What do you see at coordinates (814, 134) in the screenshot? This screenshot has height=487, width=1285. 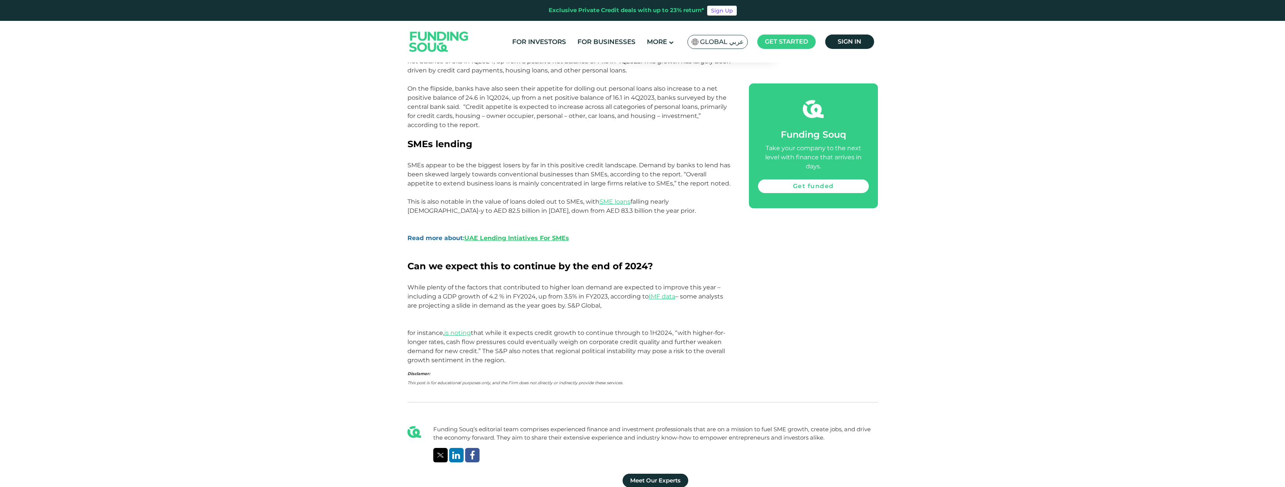 I see `span: Funding Souq` at bounding box center [814, 134].